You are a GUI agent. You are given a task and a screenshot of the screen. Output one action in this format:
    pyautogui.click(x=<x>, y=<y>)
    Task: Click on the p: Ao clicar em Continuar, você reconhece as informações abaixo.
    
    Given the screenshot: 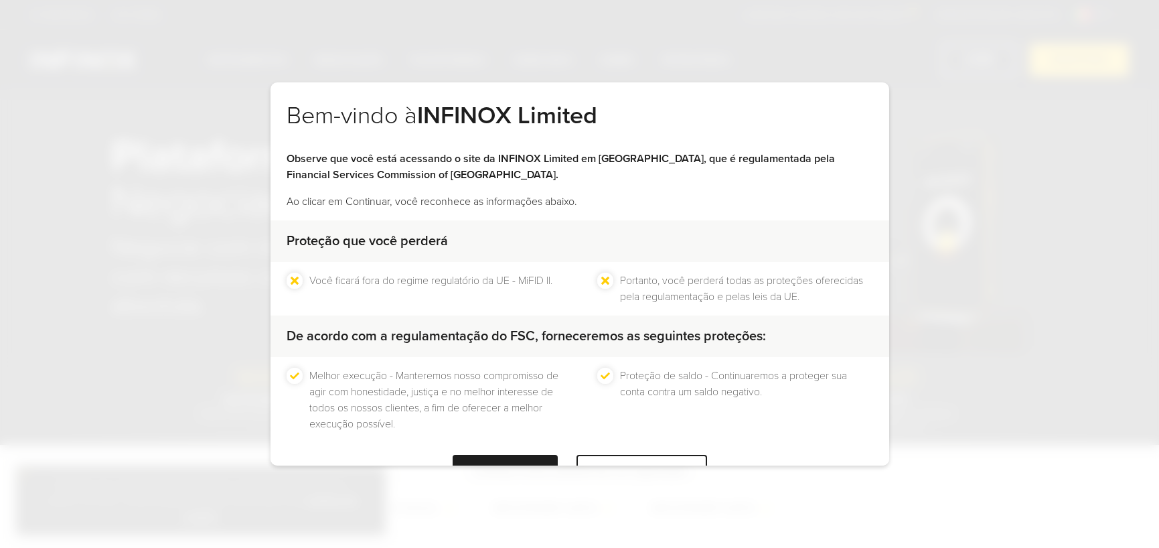 What is the action you would take?
    pyautogui.click(x=580, y=201)
    